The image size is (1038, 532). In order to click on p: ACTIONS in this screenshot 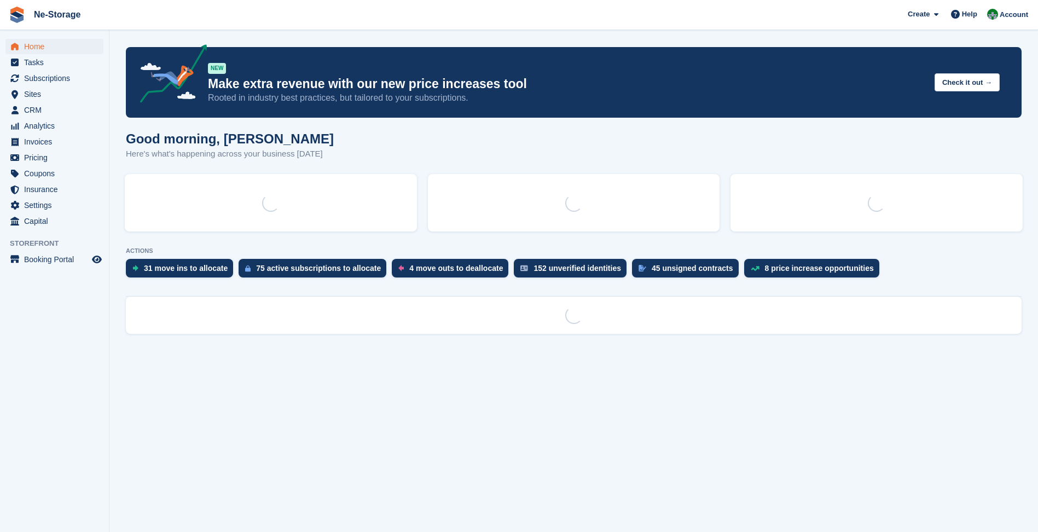, I will do `click(573, 251)`.